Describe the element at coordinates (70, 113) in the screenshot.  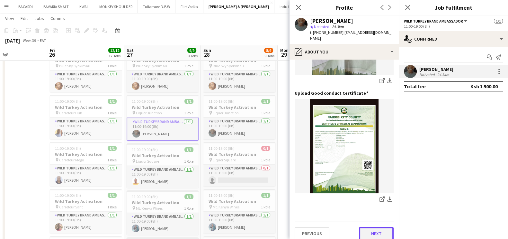
I see `span: Carrefour Hub` at that location.